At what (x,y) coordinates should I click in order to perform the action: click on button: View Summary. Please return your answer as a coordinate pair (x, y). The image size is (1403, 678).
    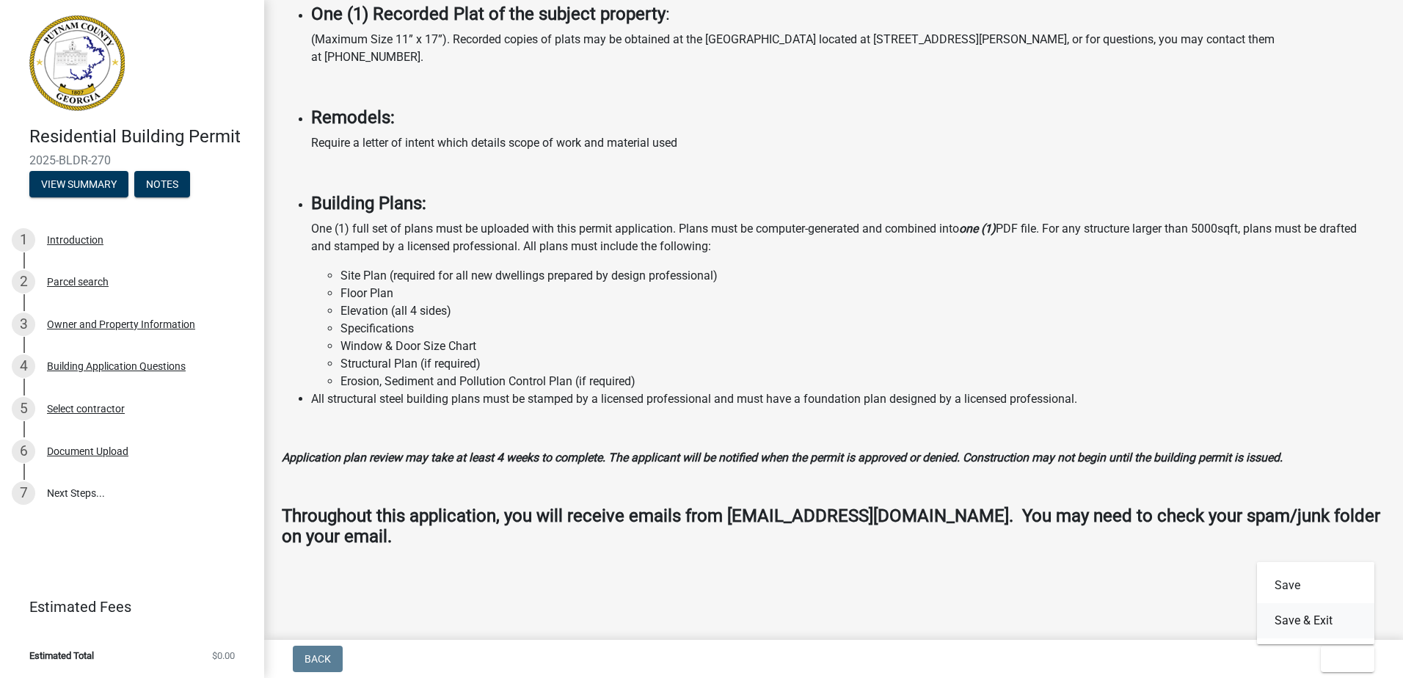
    Looking at the image, I should click on (79, 184).